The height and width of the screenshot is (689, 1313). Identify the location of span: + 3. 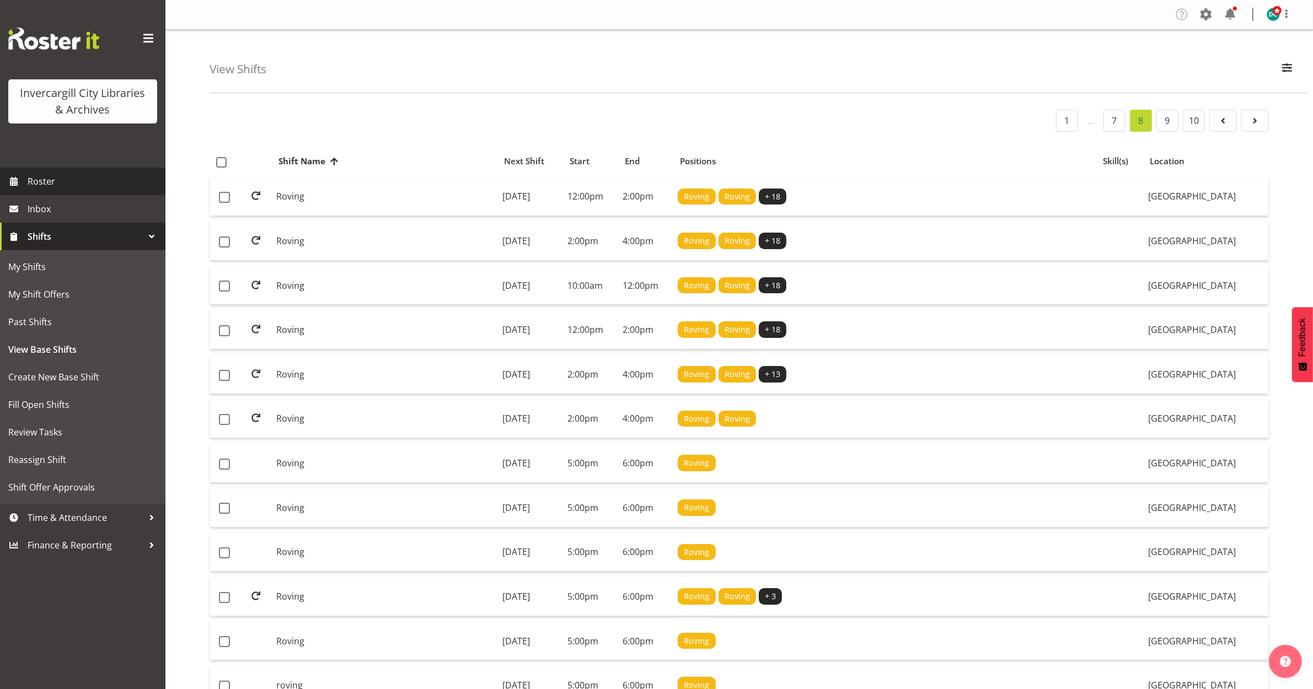
(770, 597).